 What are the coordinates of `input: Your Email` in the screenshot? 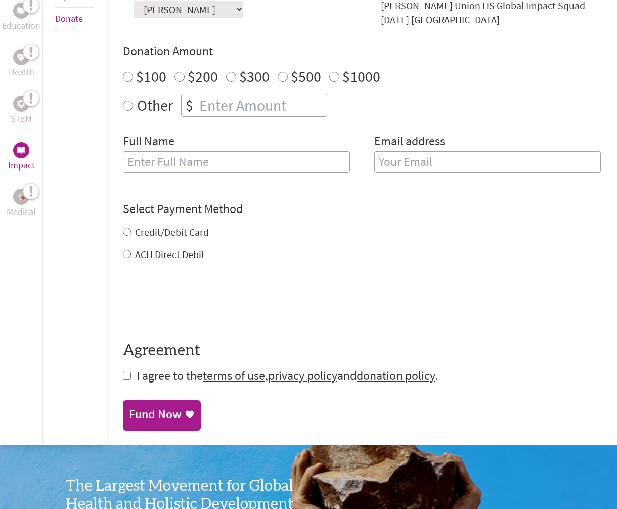 It's located at (487, 162).